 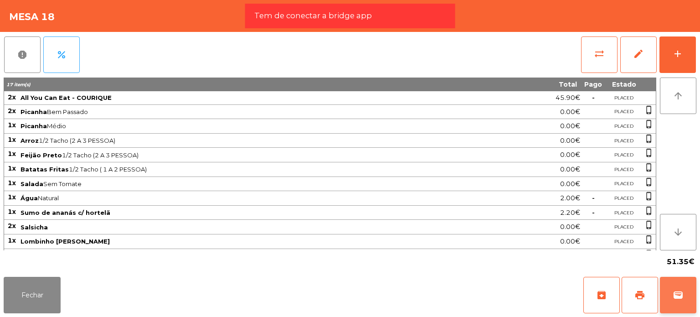 What do you see at coordinates (638, 54) in the screenshot?
I see `span: edit` at bounding box center [638, 54].